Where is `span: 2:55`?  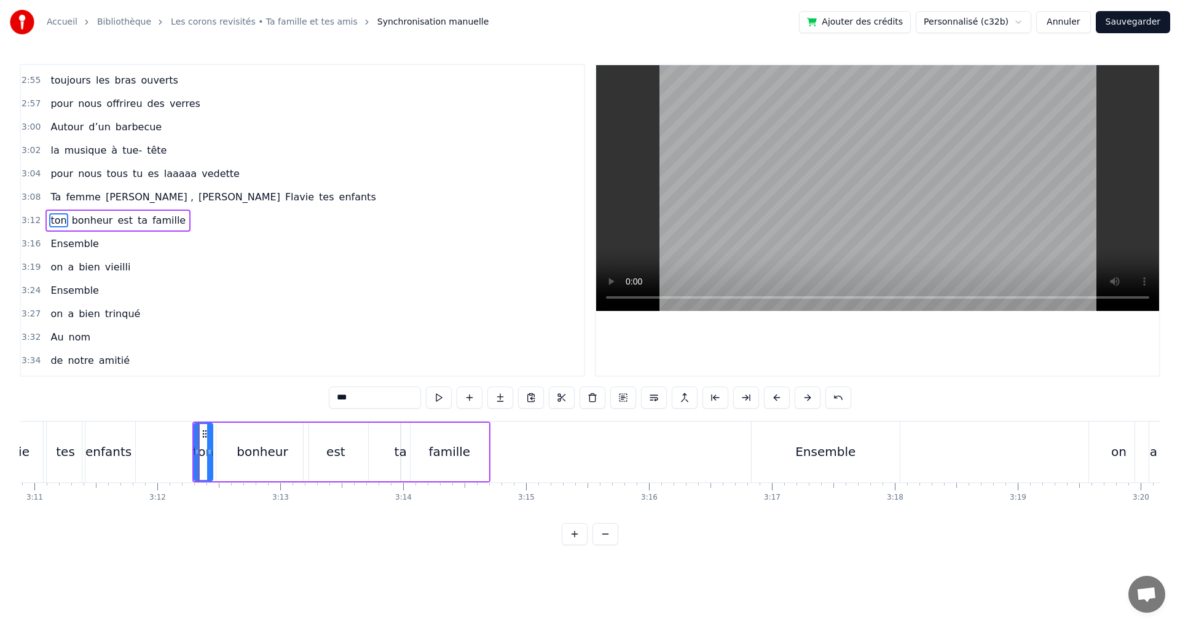
span: 2:55 is located at coordinates (31, 81).